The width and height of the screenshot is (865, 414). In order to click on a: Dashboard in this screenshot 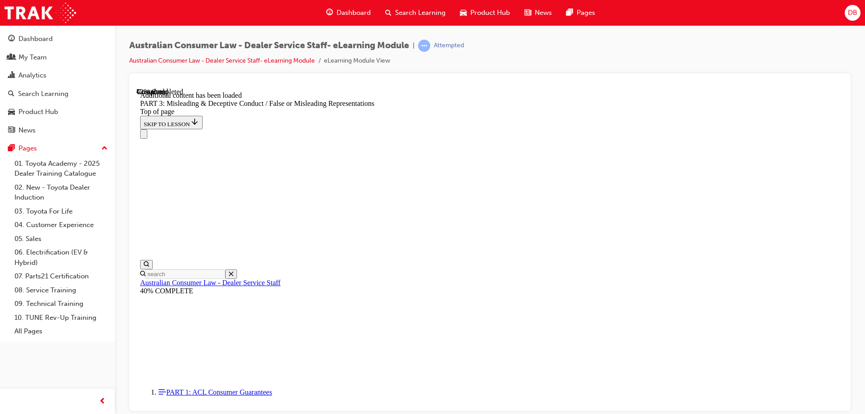, I will do `click(57, 39)`.